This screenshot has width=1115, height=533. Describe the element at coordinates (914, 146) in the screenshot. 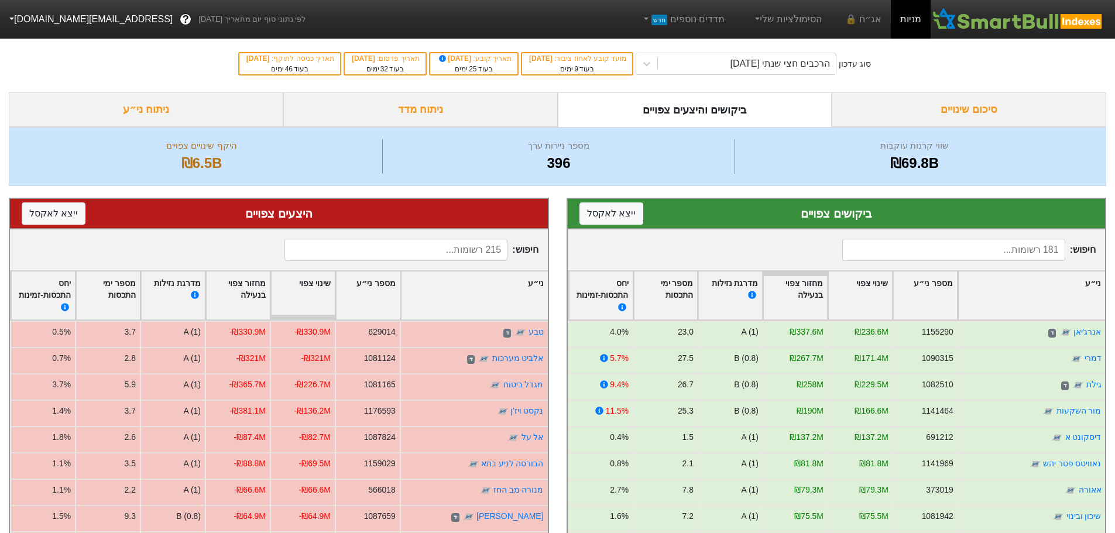

I see `div: שווי קרנות עוקבות` at that location.